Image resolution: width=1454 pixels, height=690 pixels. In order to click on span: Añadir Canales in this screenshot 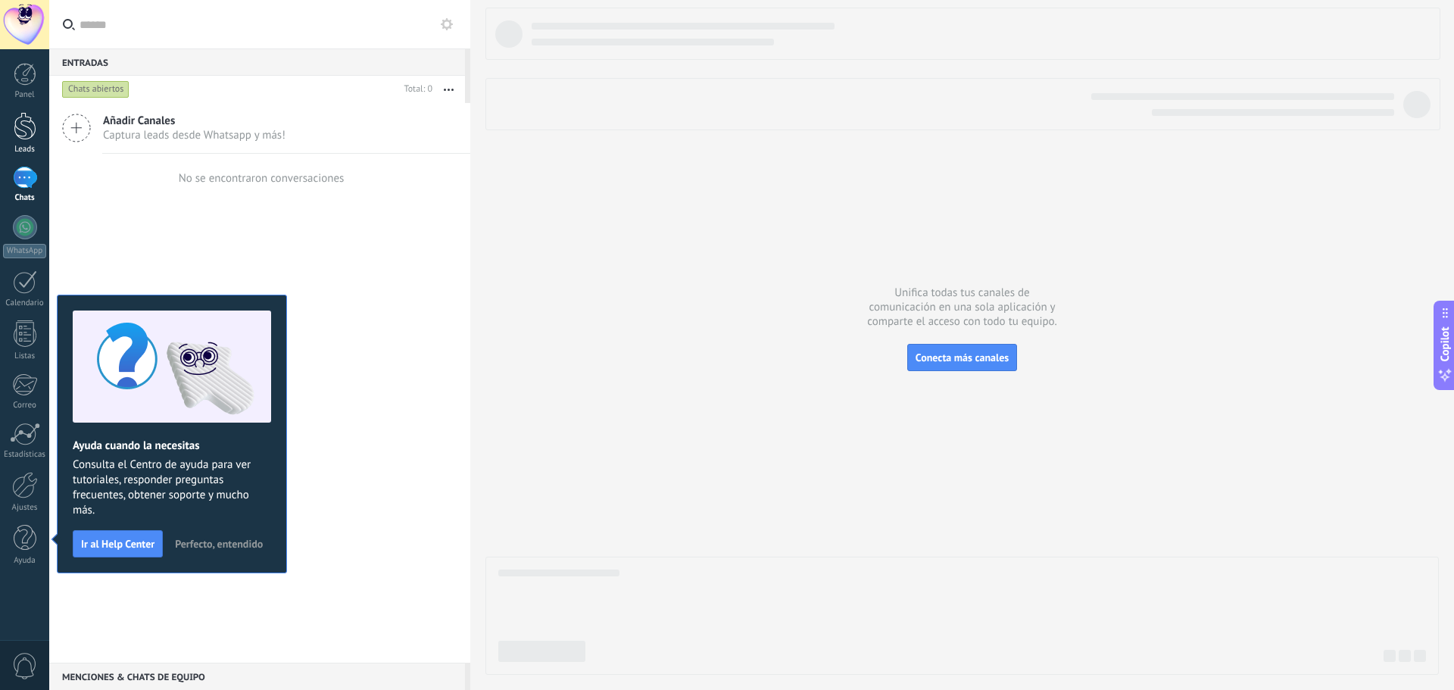, I will do `click(194, 120)`.